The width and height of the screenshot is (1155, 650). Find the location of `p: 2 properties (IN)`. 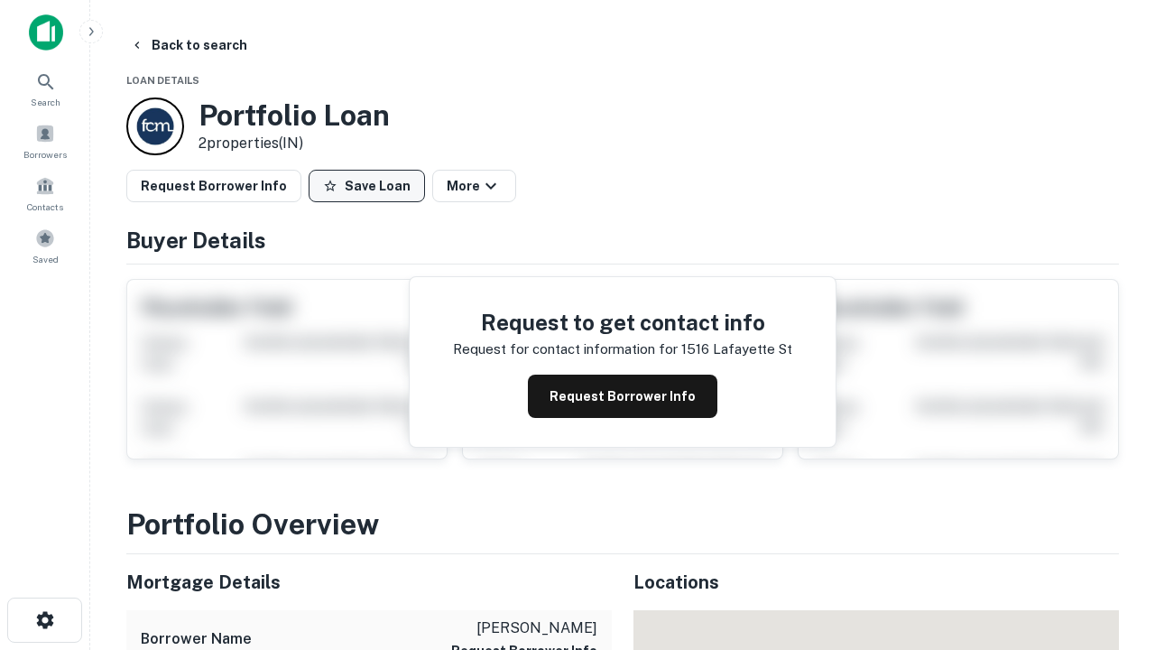

p: 2 properties (IN) is located at coordinates (294, 143).